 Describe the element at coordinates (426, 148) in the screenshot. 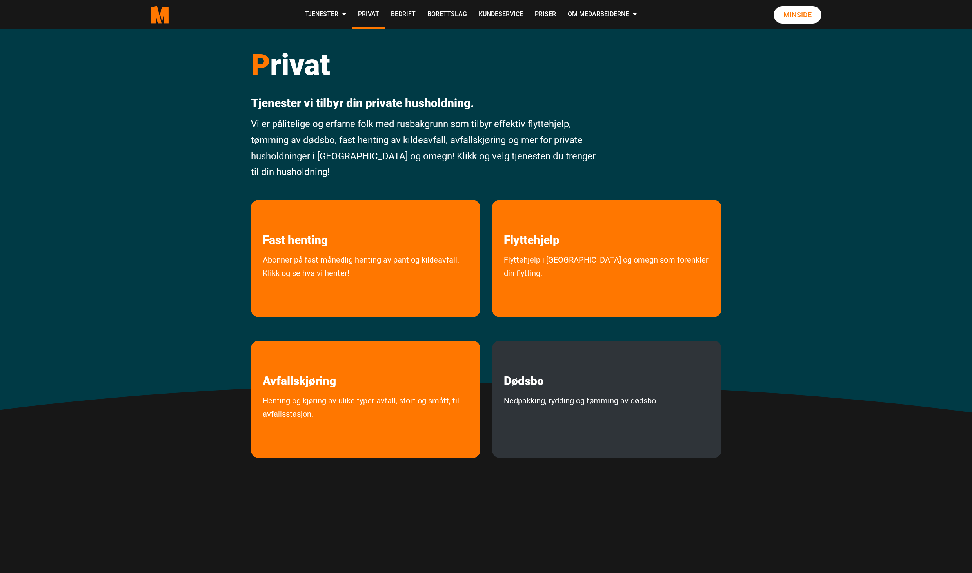

I see `p: Vi er pålitelige og erfarne folk med rusbakgrunn som tilbyr effektiv flyttehjelp, tømming av døds...` at that location.